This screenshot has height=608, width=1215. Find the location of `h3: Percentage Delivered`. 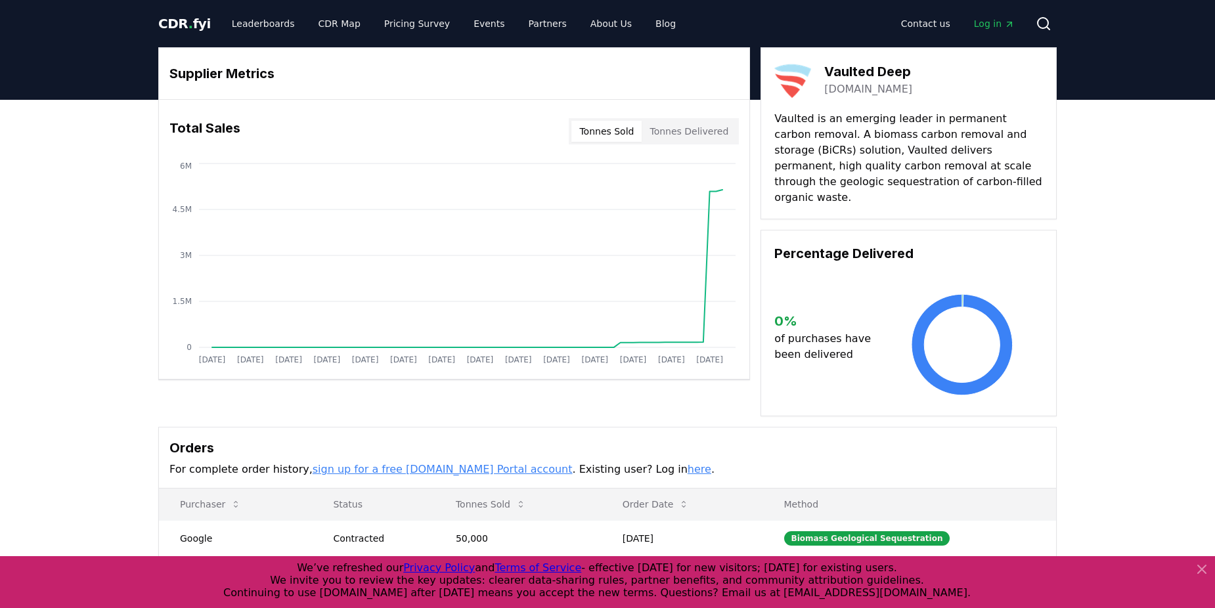

h3: Percentage Delivered is located at coordinates (908, 254).